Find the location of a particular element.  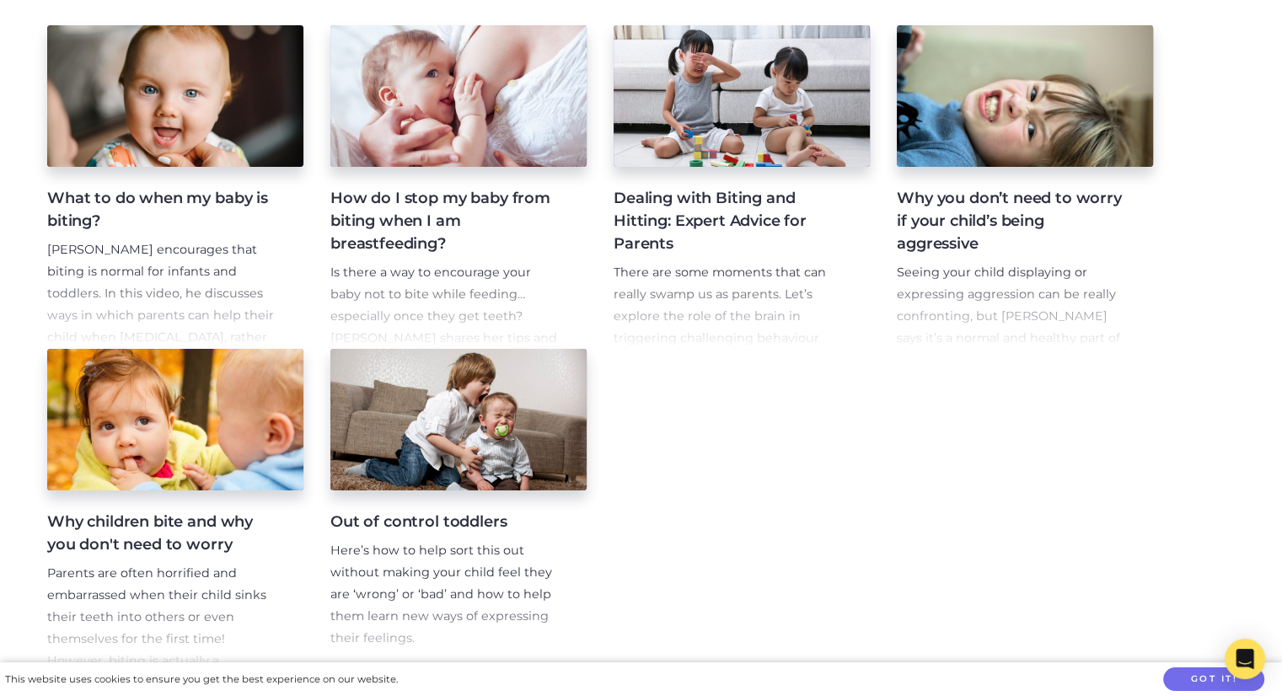

h4: Dealing with Biting and Hitting: Expert Advice for Parents is located at coordinates (728, 221).